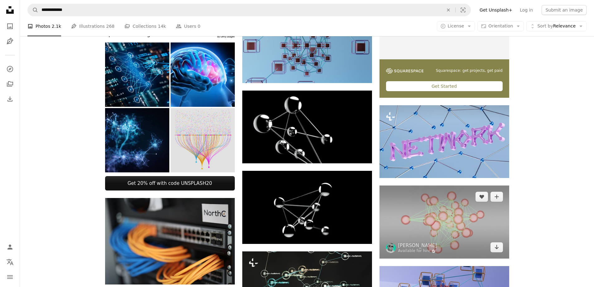  What do you see at coordinates (93, 26) in the screenshot?
I see `a: Illustrations 268` at bounding box center [93, 26].